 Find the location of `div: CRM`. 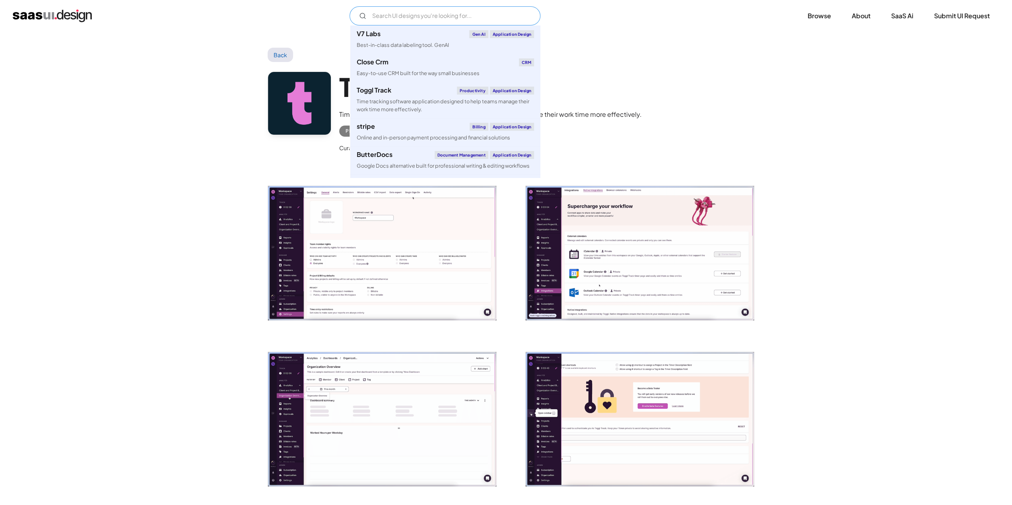

div: CRM is located at coordinates (526, 62).